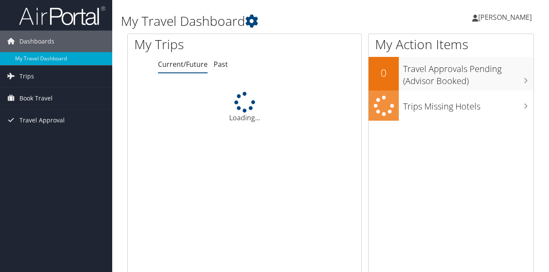  Describe the element at coordinates (42, 120) in the screenshot. I see `span: Travel Approval` at that location.